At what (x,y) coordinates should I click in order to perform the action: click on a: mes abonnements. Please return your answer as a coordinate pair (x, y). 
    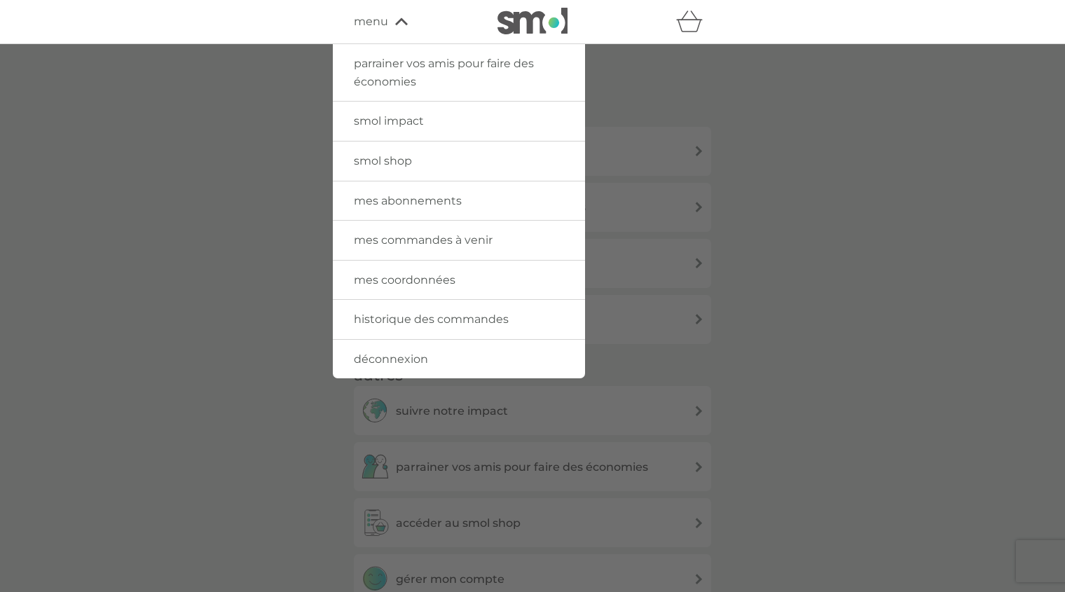
    Looking at the image, I should click on (459, 201).